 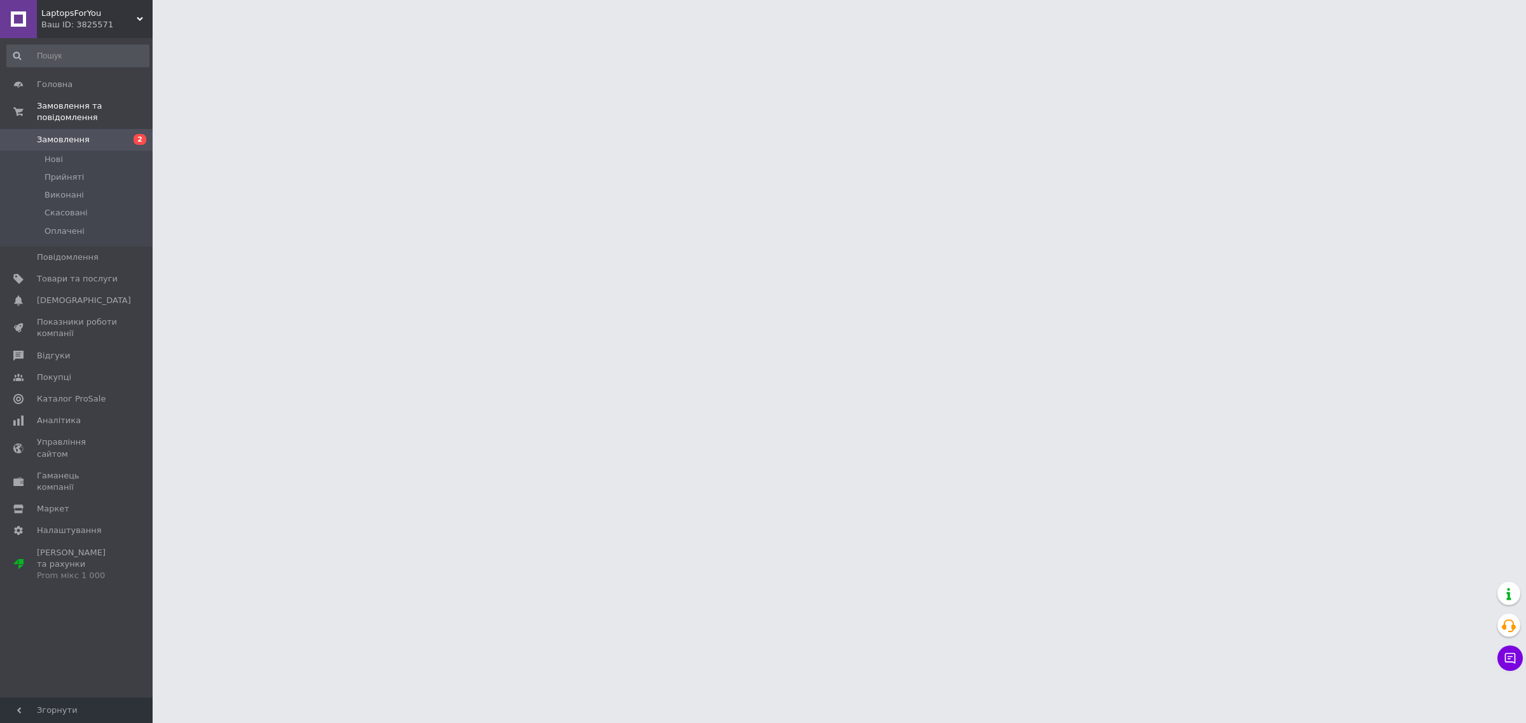 What do you see at coordinates (55, 85) in the screenshot?
I see `span: Головна` at bounding box center [55, 85].